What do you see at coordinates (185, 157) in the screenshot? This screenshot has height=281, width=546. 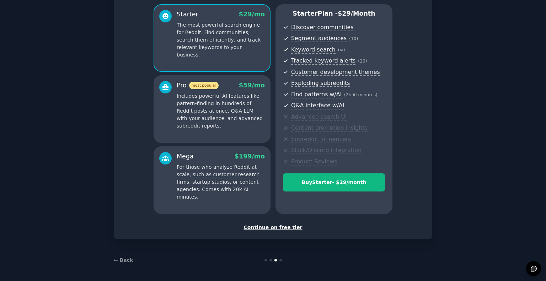 I see `div: Mega` at bounding box center [185, 157].